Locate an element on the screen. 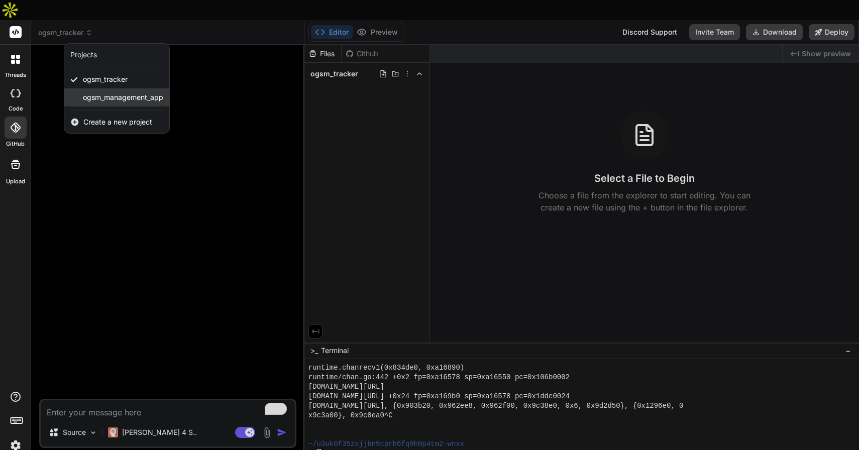 The width and height of the screenshot is (859, 450). span: Create a new project is located at coordinates (118, 122).